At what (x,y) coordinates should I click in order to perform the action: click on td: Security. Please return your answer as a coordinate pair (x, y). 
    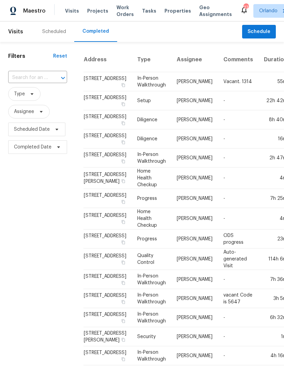
    Looking at the image, I should click on (152, 337).